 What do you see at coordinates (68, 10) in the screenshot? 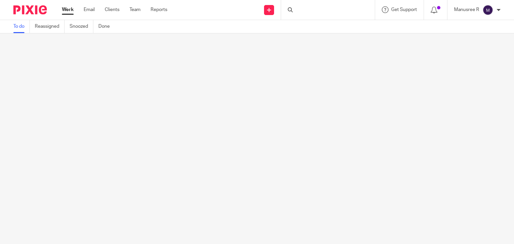
I see `a: Work` at bounding box center [68, 10].